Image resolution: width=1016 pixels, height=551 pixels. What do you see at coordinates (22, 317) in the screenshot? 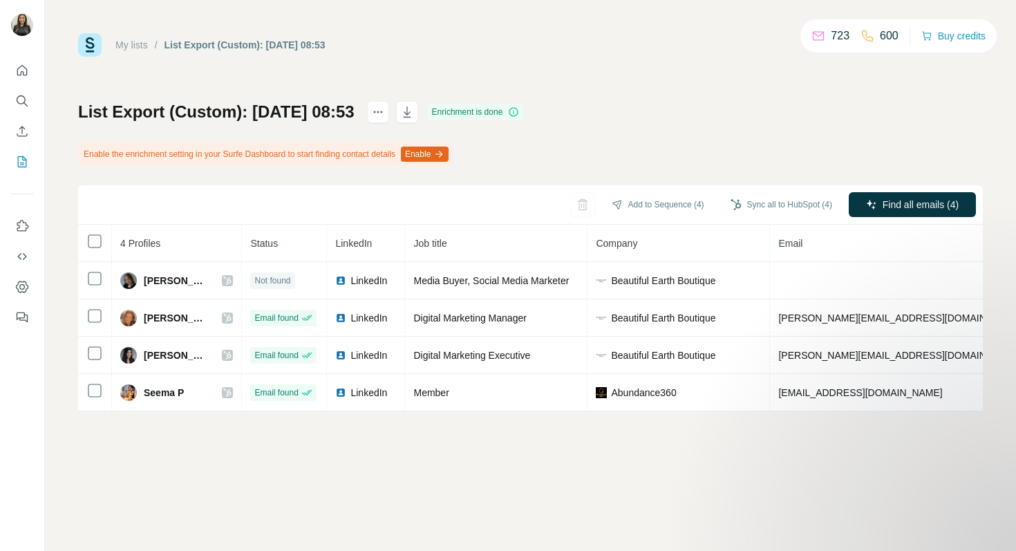
I see `button: Feedback` at bounding box center [22, 317].